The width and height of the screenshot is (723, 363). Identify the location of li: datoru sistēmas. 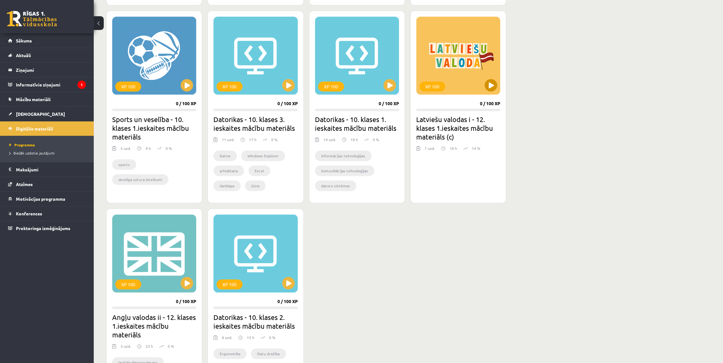
(336, 186).